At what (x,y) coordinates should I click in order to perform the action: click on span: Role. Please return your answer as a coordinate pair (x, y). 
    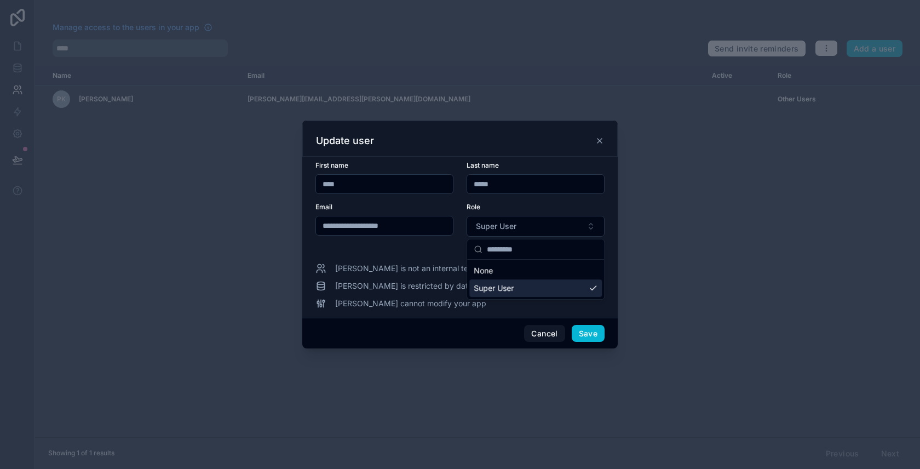
    Looking at the image, I should click on (473, 206).